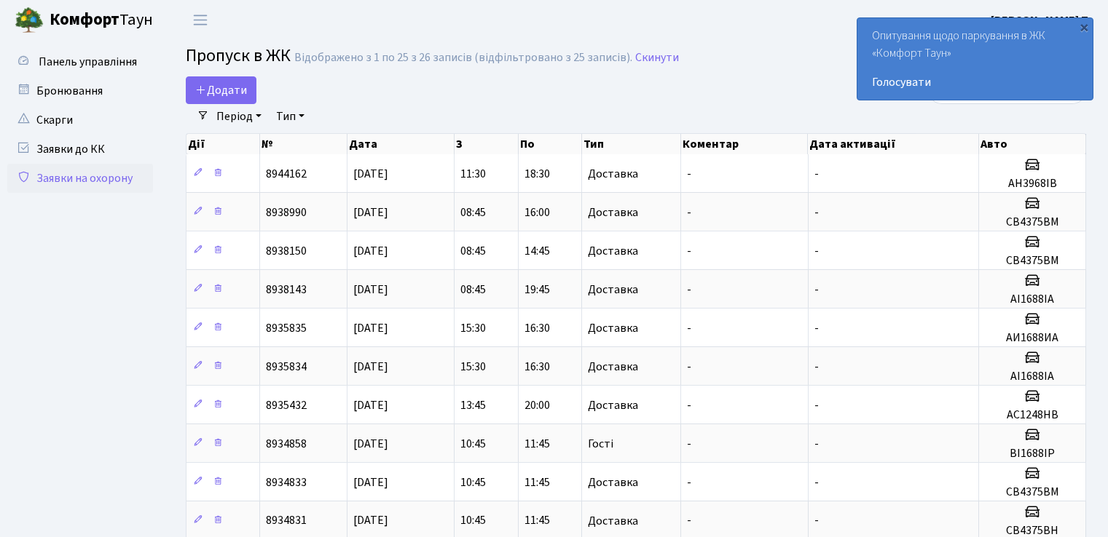 This screenshot has width=1108, height=537. Describe the element at coordinates (657, 58) in the screenshot. I see `a: Скинути` at that location.